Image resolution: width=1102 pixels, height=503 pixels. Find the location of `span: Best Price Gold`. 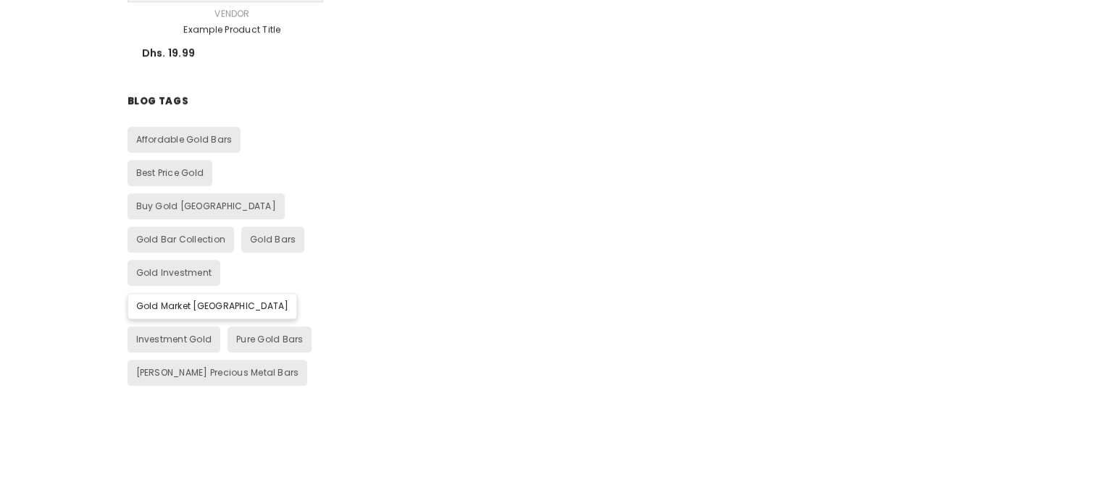

span: Best Price Gold is located at coordinates (170, 172).